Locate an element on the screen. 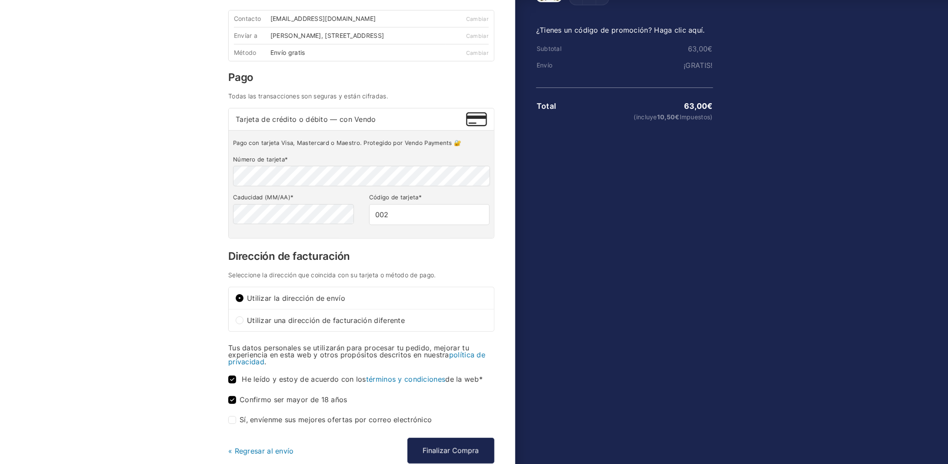  a: política de privacidad is located at coordinates (357, 358).